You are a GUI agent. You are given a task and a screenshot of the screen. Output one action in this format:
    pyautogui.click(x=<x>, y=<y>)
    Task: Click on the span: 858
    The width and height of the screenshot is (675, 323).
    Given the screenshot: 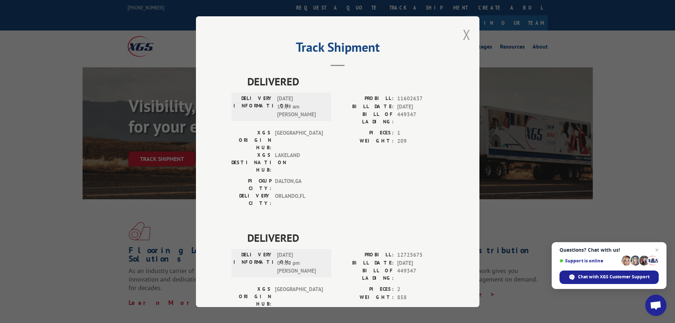 What is the action you would take?
    pyautogui.click(x=421, y=297)
    